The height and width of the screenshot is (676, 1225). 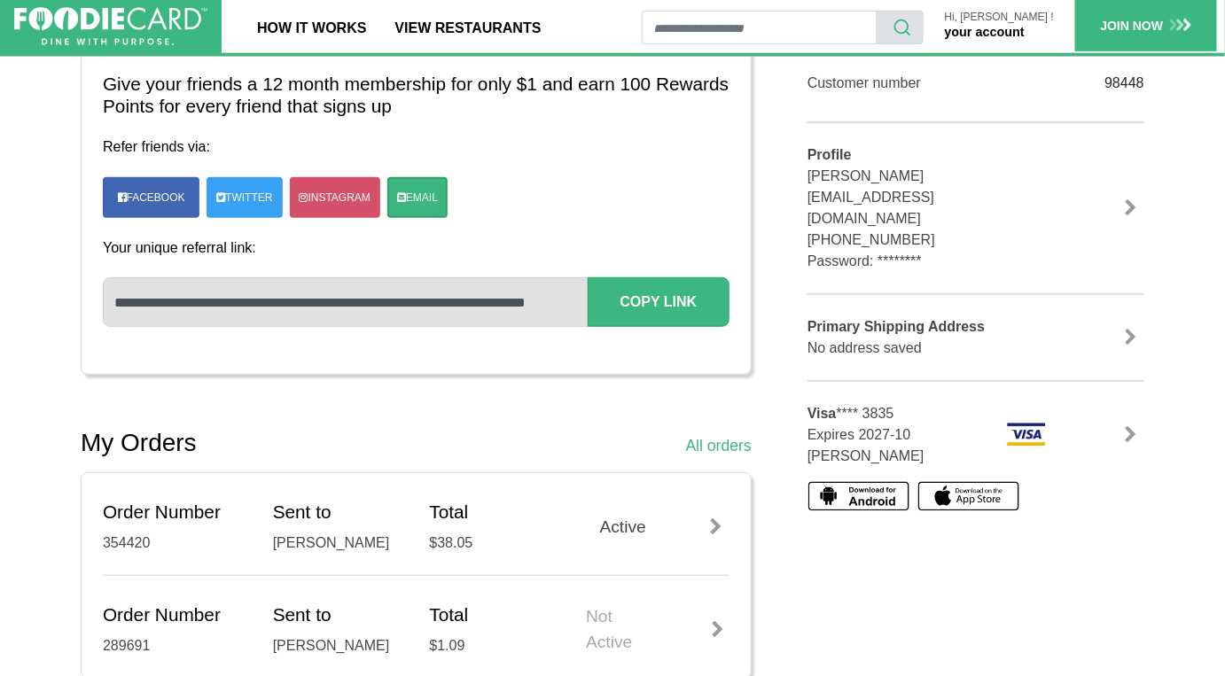 I want to click on a: Facebook, so click(x=152, y=198).